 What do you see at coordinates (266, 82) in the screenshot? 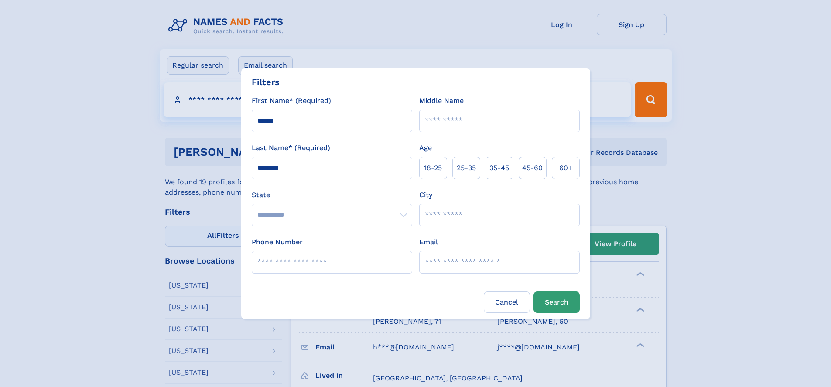
I see `div: Filters` at bounding box center [266, 82].